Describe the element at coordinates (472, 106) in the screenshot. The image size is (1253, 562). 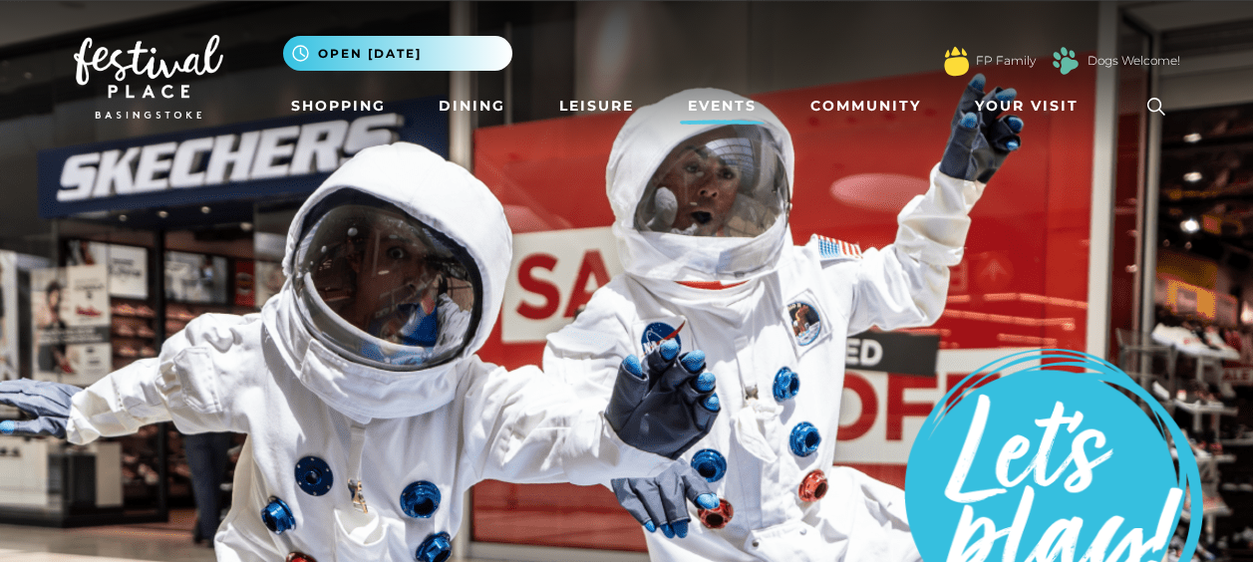
I see `a: Dining` at that location.